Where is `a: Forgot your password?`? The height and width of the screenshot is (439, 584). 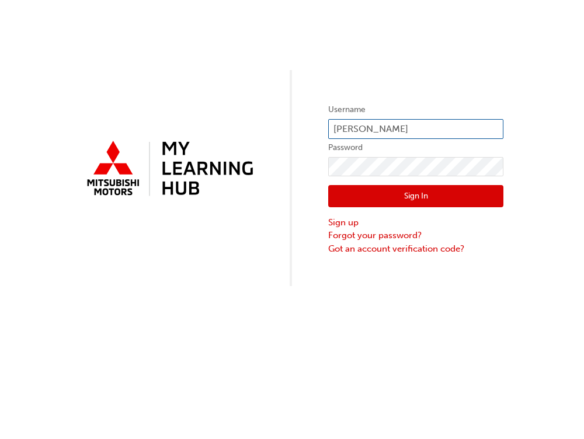
a: Forgot your password? is located at coordinates (416, 235).